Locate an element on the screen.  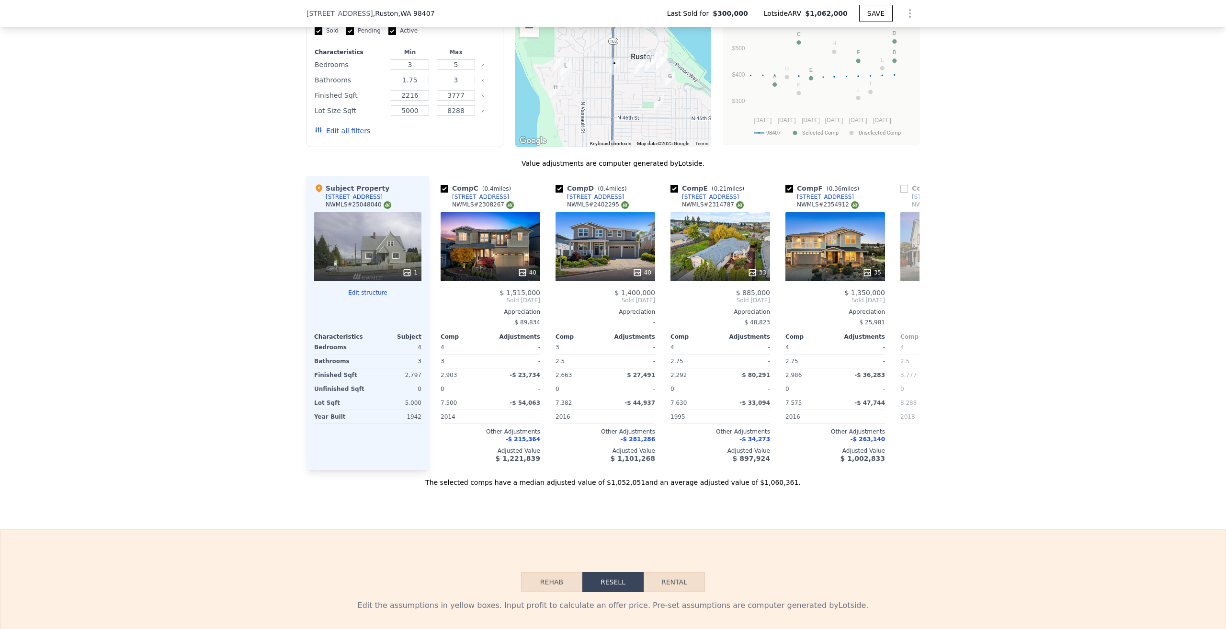
span: $300,000 is located at coordinates (731, 13).